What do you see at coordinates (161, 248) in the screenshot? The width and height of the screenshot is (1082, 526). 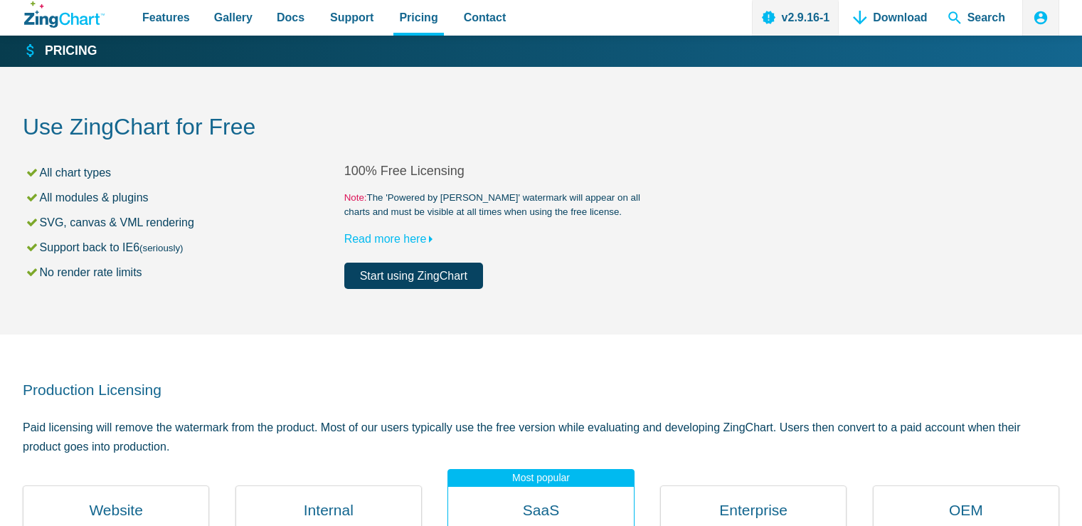 I see `small: (seriously)` at bounding box center [161, 248].